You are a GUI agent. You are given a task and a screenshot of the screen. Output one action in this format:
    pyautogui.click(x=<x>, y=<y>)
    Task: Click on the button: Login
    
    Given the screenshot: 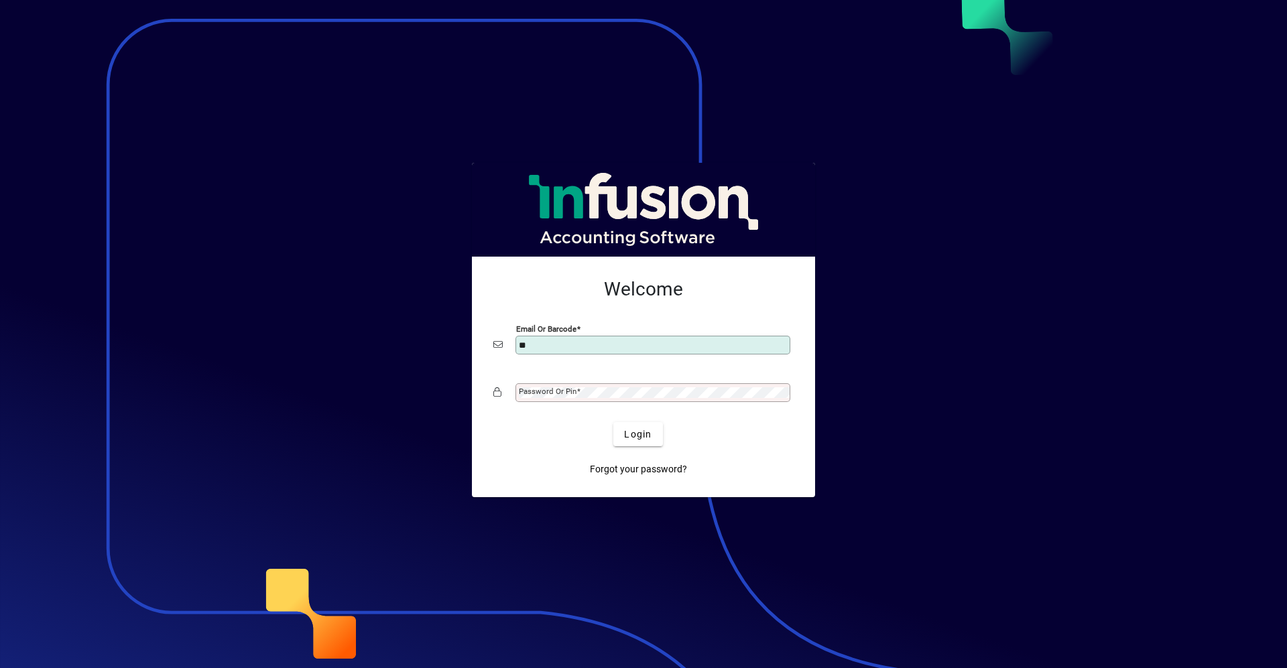 What is the action you would take?
    pyautogui.click(x=637, y=434)
    